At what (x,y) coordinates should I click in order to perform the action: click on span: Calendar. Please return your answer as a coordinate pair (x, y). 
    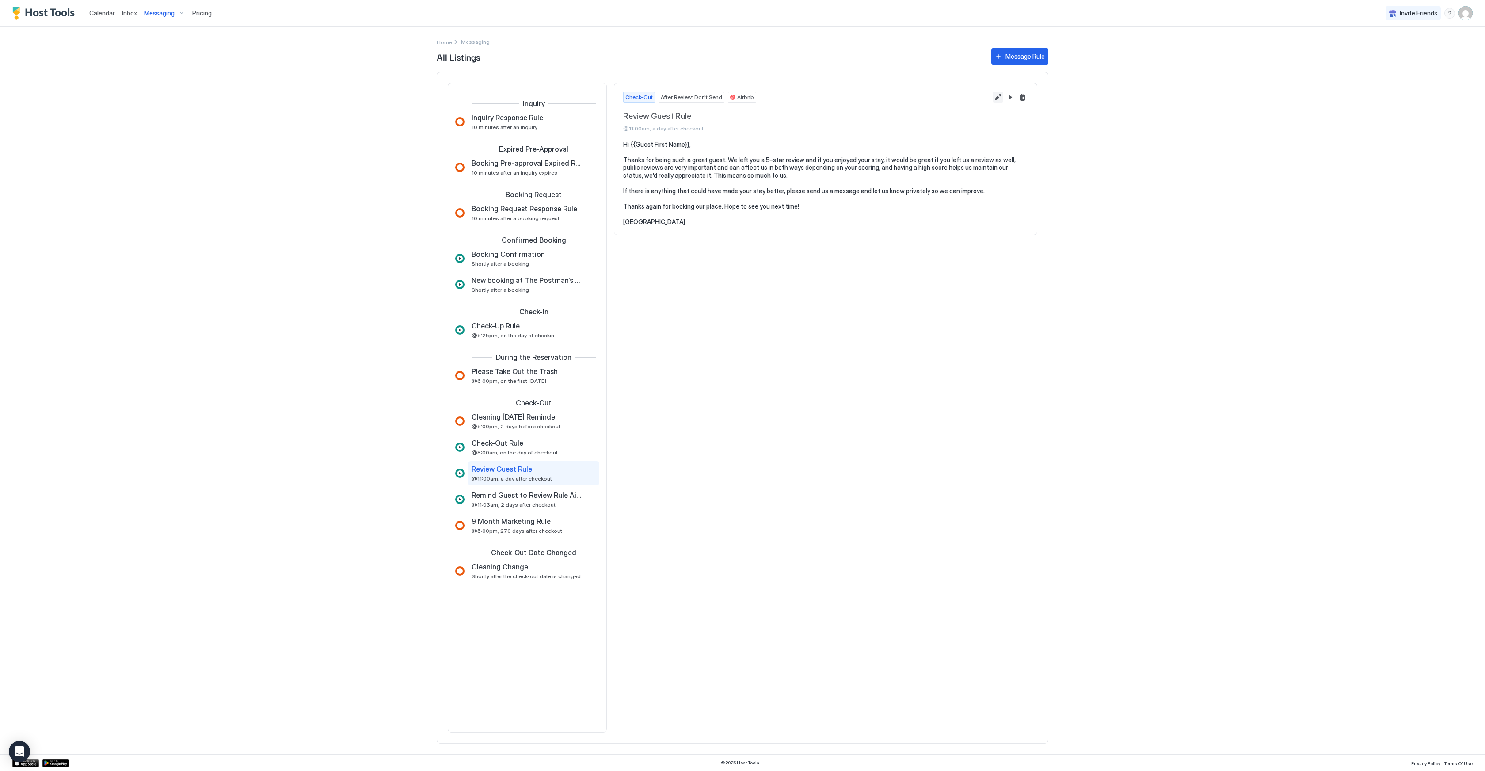
    Looking at the image, I should click on (102, 13).